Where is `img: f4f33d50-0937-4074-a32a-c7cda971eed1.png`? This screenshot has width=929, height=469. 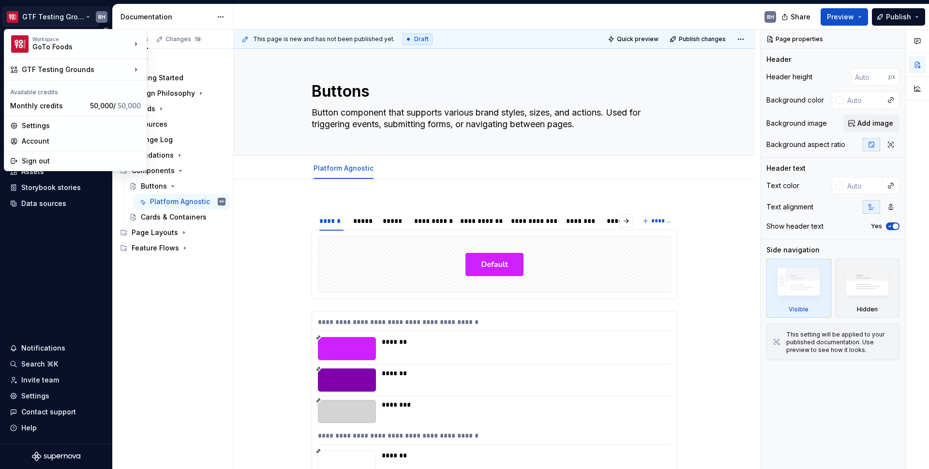 img: f4f33d50-0937-4074-a32a-c7cda971eed1.png is located at coordinates (20, 44).